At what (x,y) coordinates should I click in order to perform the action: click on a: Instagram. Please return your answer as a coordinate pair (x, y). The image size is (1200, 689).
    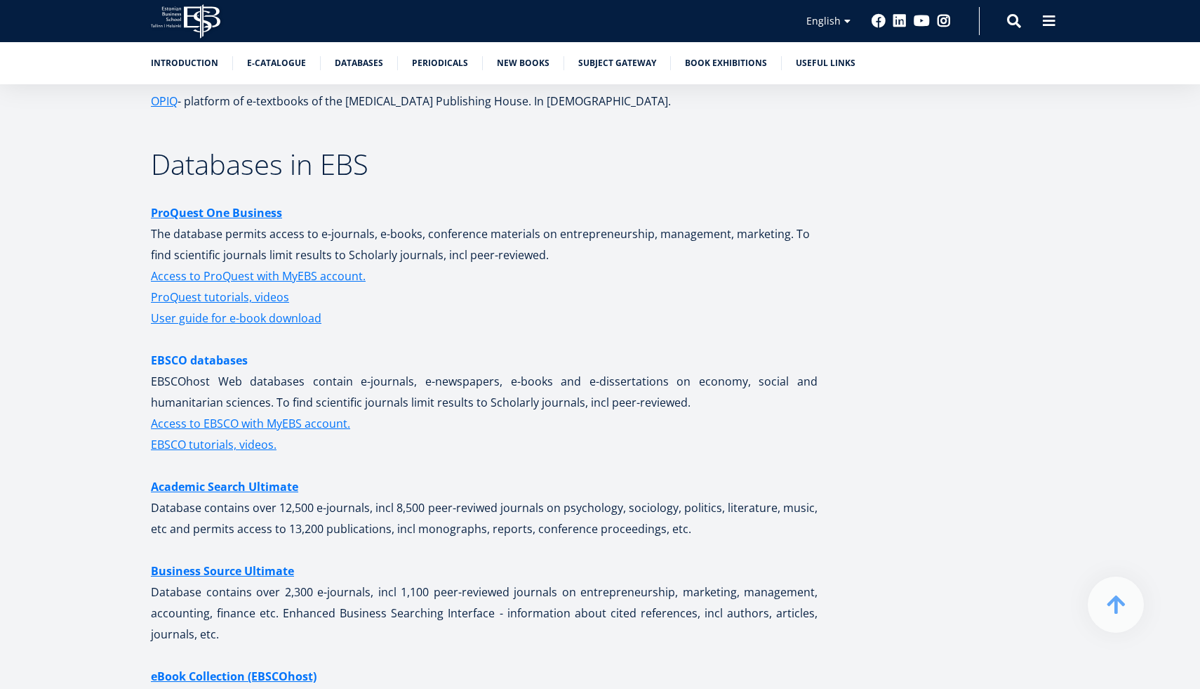
    Looking at the image, I should click on (944, 21).